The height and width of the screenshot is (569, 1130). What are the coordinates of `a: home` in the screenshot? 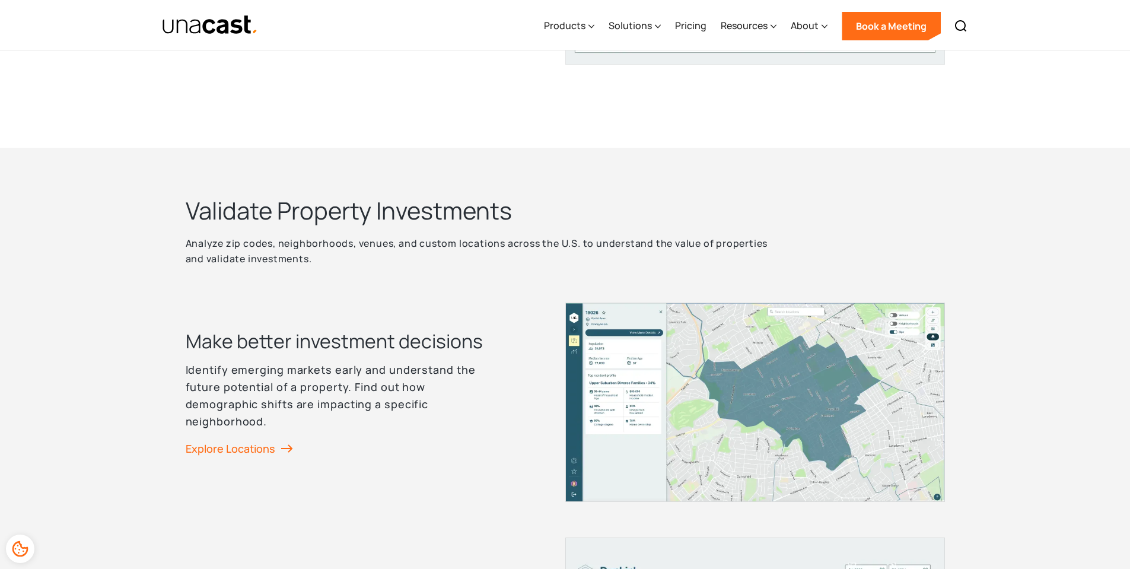 It's located at (210, 25).